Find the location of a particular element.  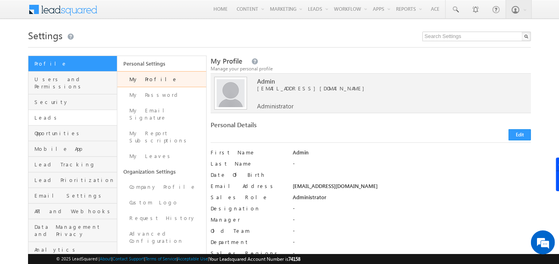

a: Custom Logo is located at coordinates (162, 203).